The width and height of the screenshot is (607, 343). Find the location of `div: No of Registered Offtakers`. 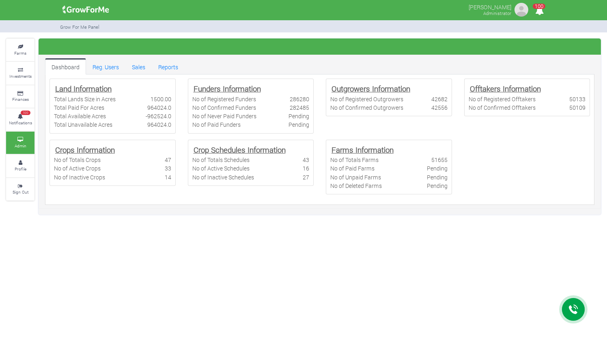

div: No of Registered Offtakers is located at coordinates (502, 99).